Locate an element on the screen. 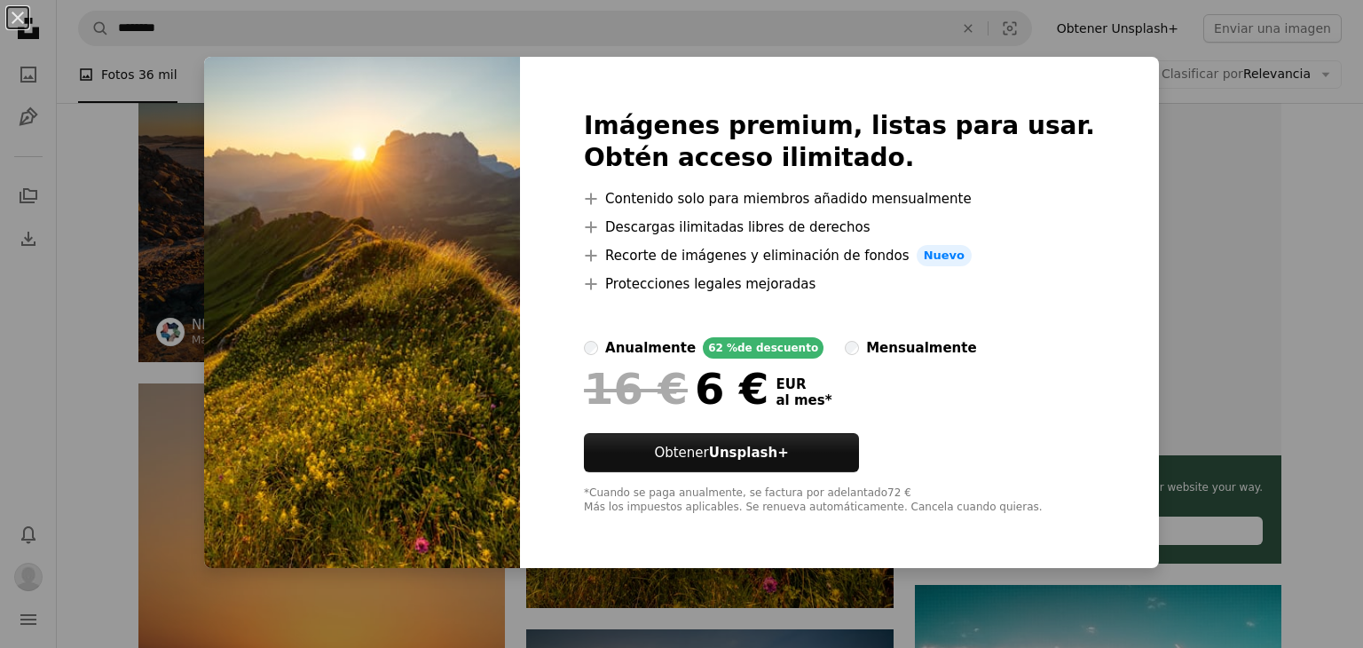 The image size is (1363, 648). div: anualmente is located at coordinates (650, 348).